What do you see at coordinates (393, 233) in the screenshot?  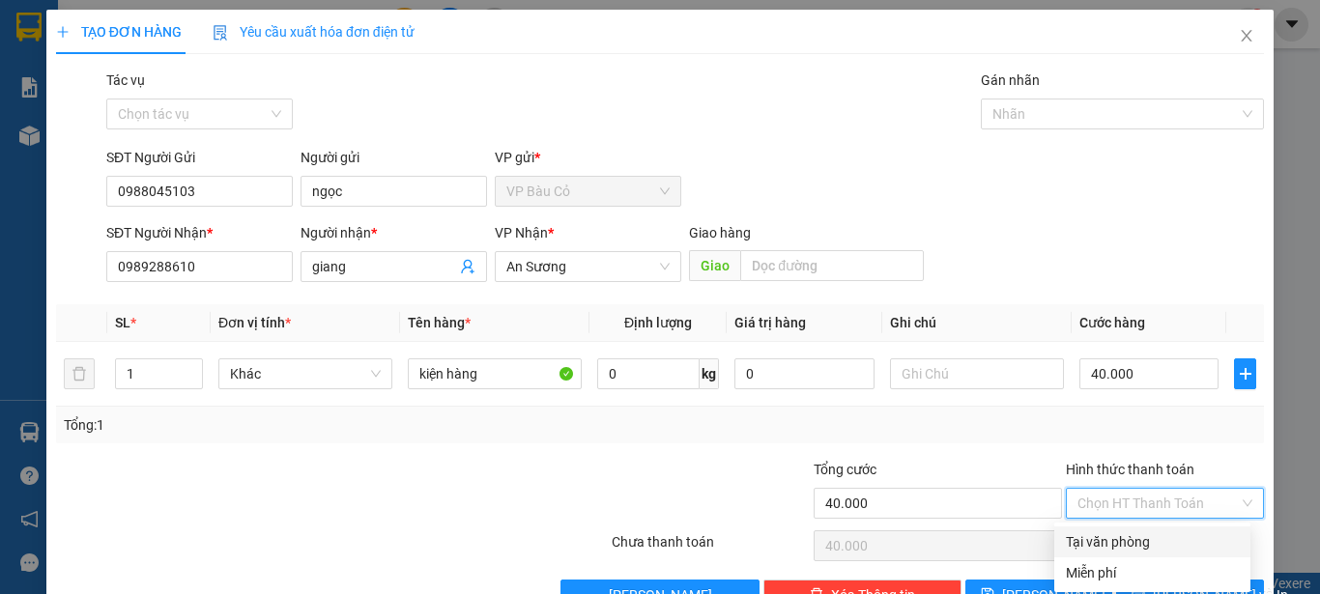 I see `div: Người nhận` at bounding box center [393, 233].